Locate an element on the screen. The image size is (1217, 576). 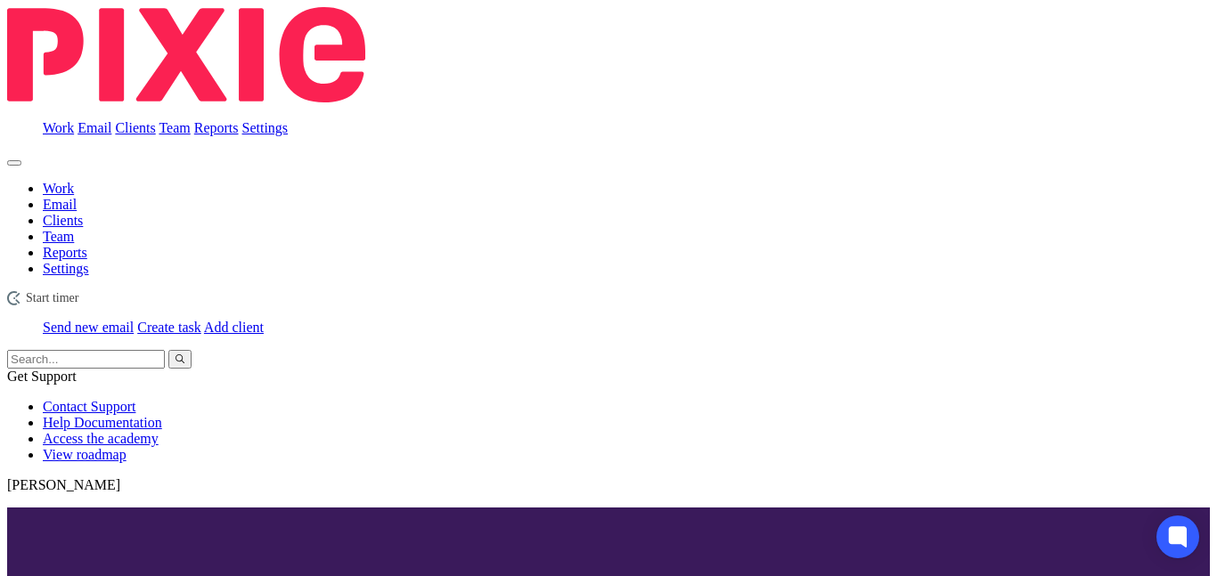
img: Pixie is located at coordinates (186, 54).